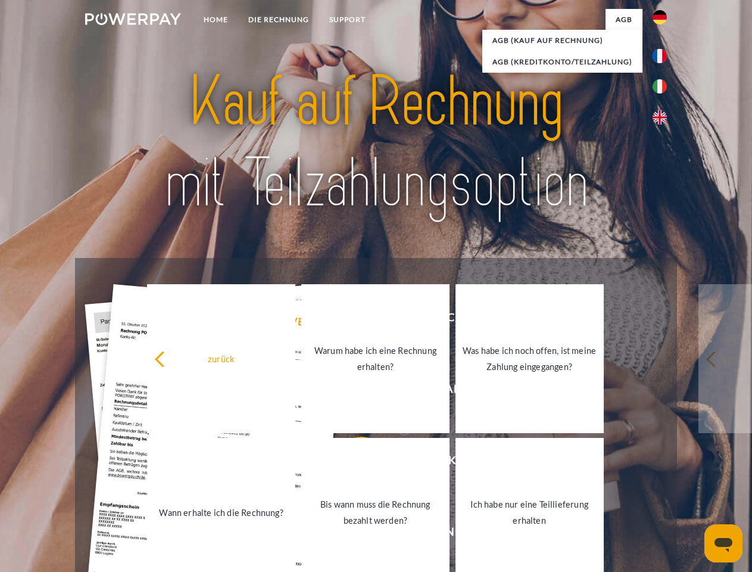 The width and height of the screenshot is (752, 572). I want to click on div: Was habe ich noch offen, ist meine Zahlung eingegangen?, so click(529, 358).